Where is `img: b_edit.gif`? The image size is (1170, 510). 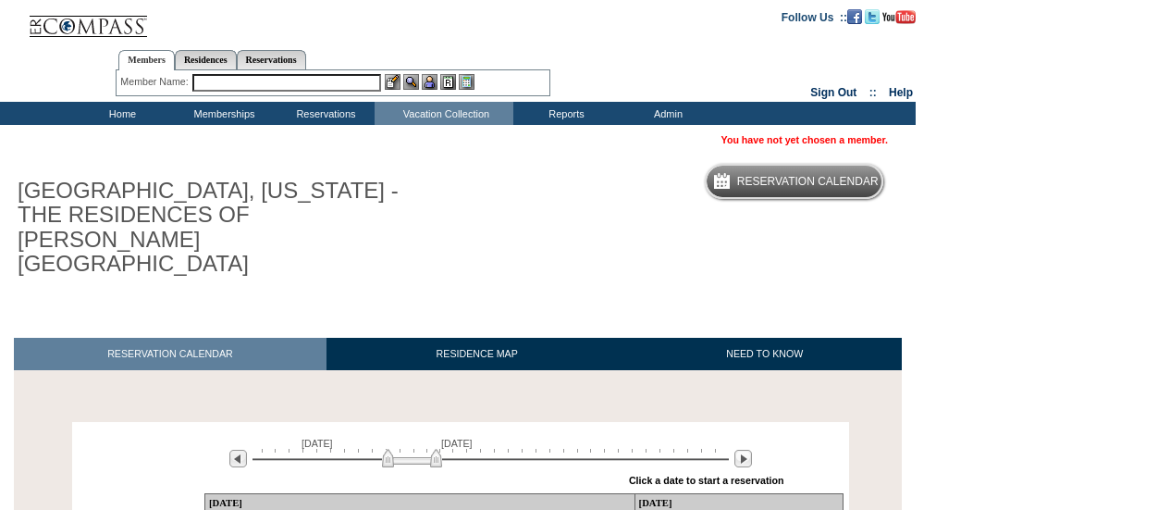
img: b_edit.gif is located at coordinates (392, 81).